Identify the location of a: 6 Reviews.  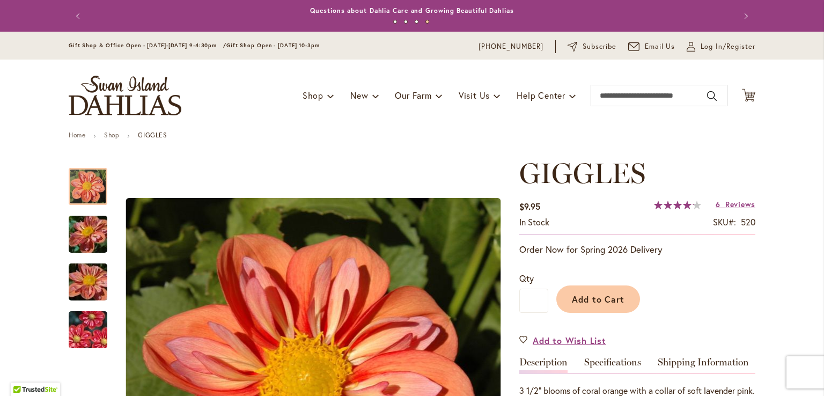
(735, 204).